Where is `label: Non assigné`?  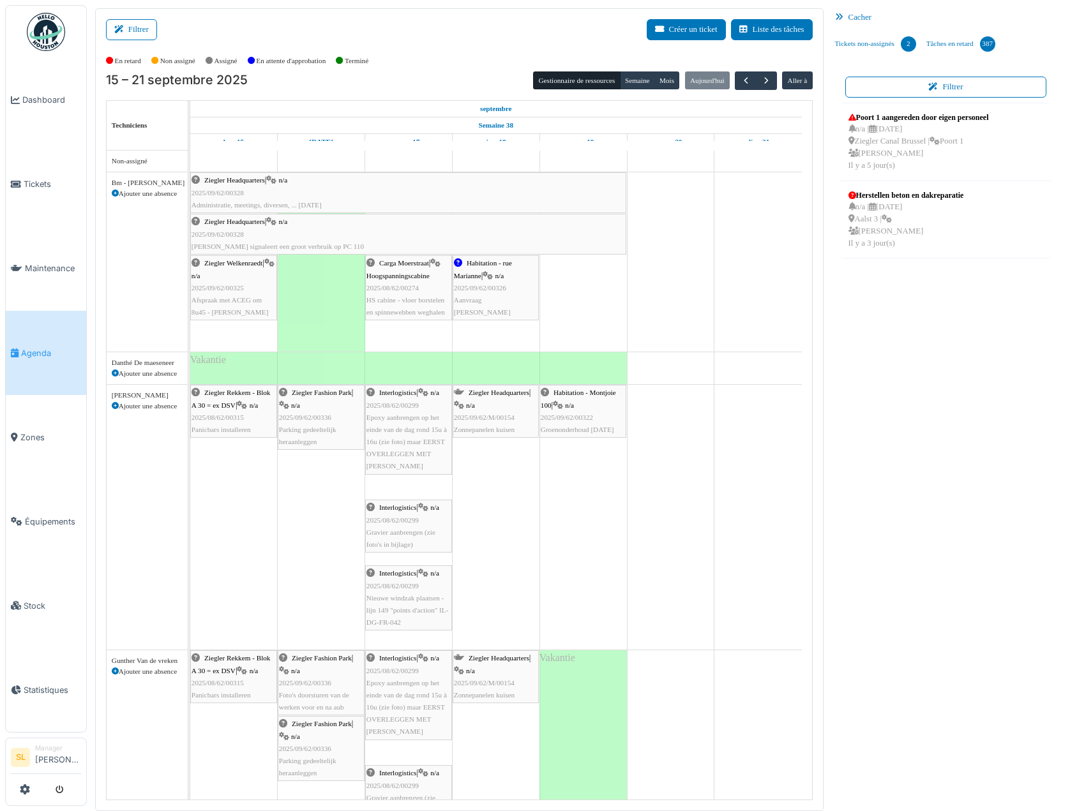 label: Non assigné is located at coordinates (177, 61).